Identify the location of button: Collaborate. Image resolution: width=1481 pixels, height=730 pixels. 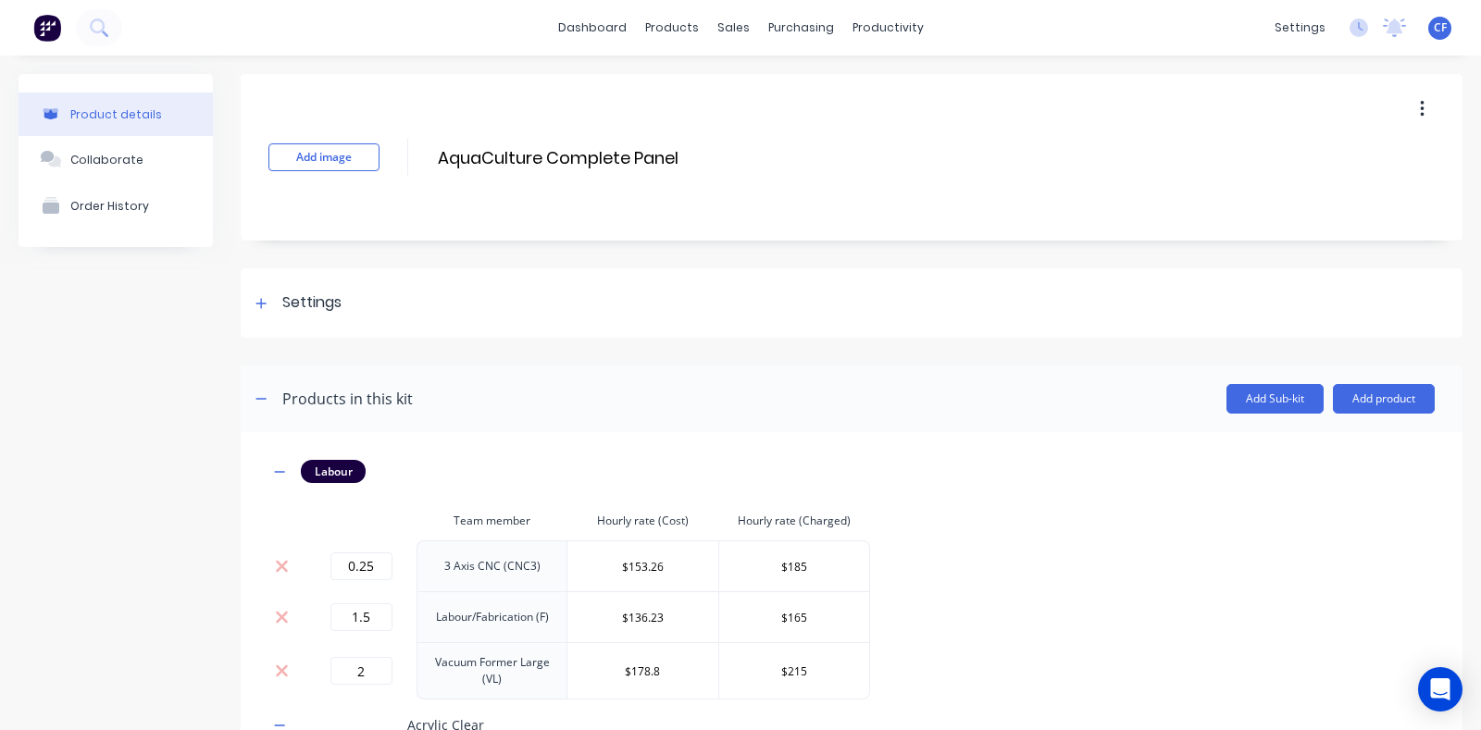
(116, 159).